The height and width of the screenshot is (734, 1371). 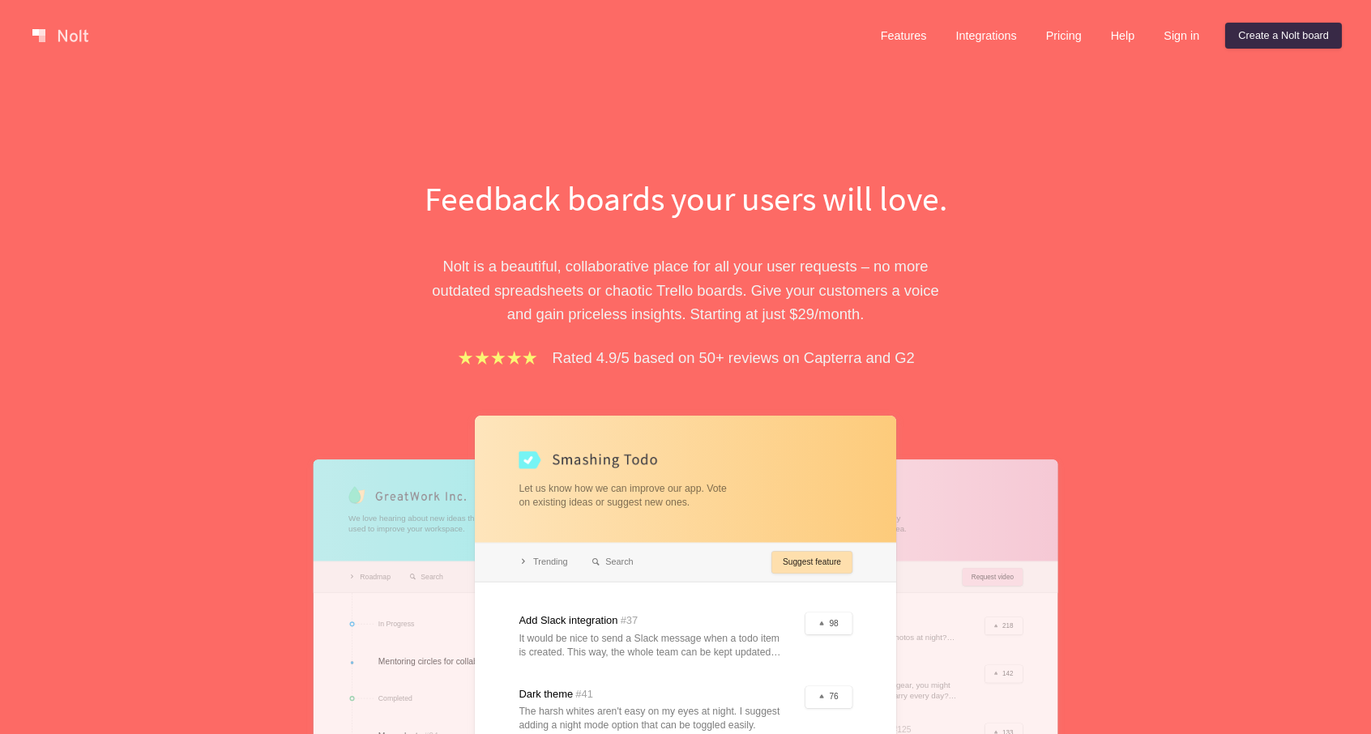 What do you see at coordinates (498, 357) in the screenshot?
I see `img: stars.b067e34983.png` at bounding box center [498, 357].